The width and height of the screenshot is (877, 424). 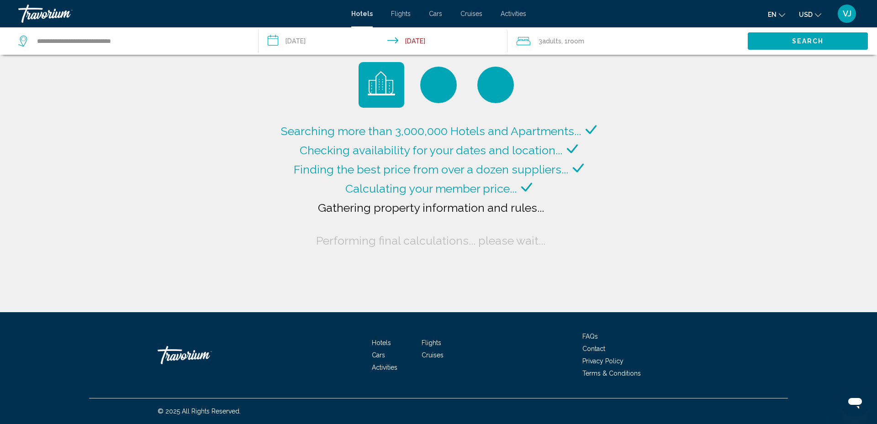 I want to click on span: Terms & Conditions, so click(x=612, y=374).